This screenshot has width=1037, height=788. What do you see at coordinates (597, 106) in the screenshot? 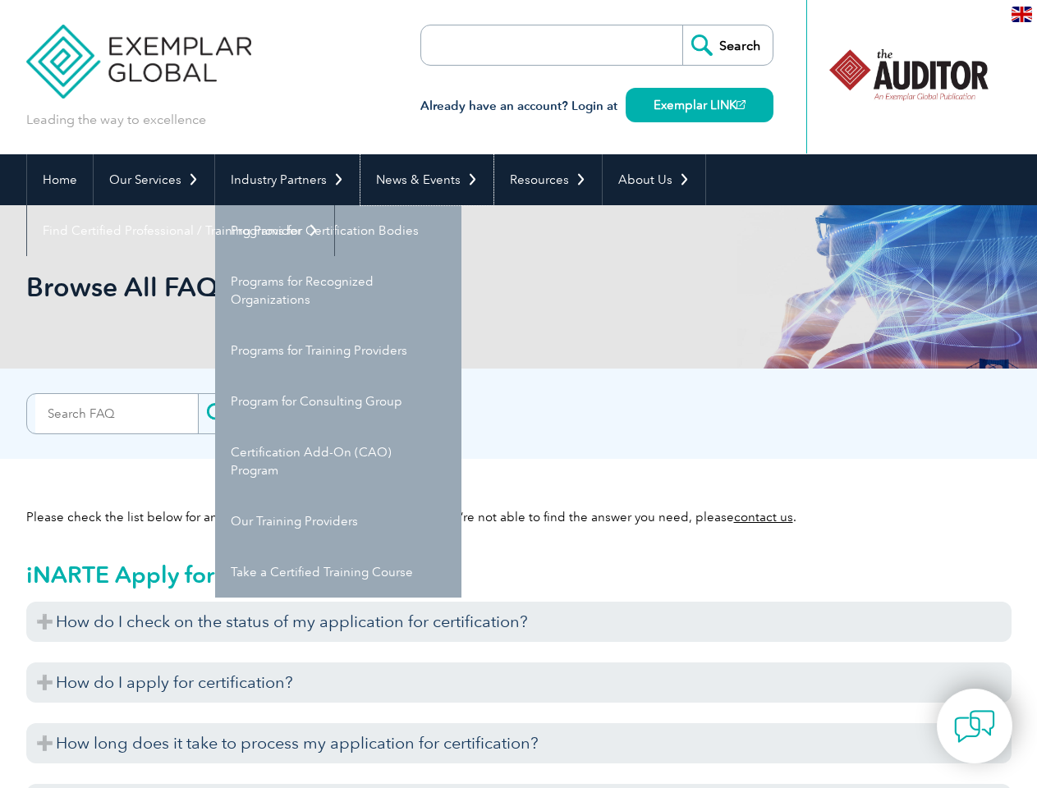
I see `h3: Already have an account? Login at` at bounding box center [597, 106].